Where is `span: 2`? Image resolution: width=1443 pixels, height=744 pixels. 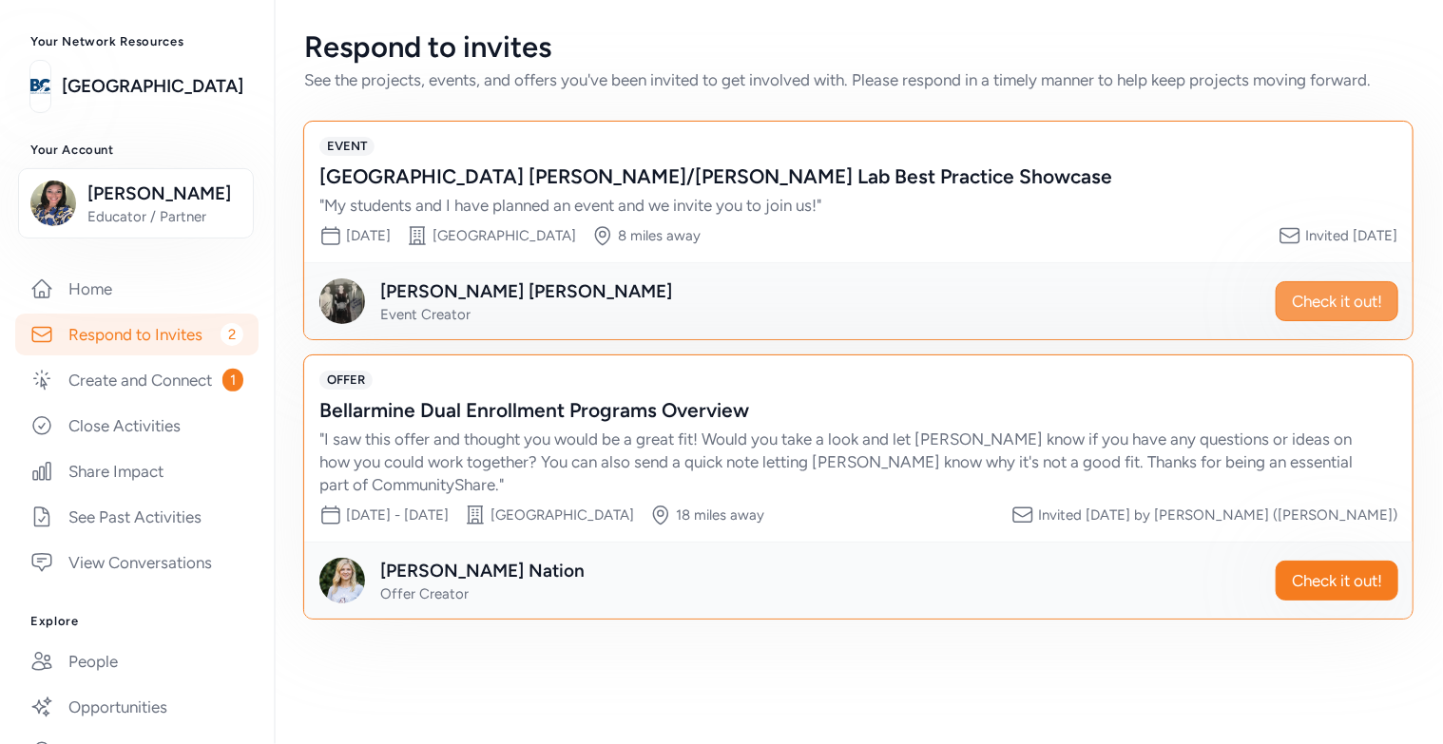
span: 2 is located at coordinates (232, 335).